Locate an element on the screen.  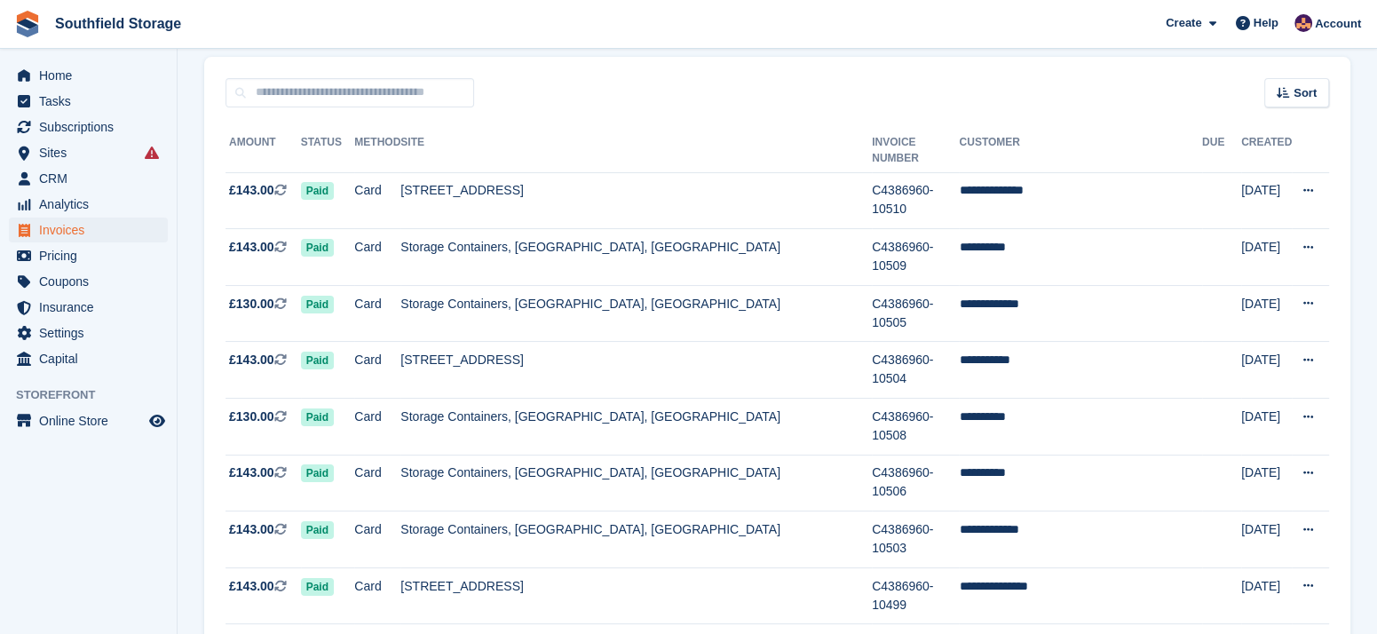
span: Storefront is located at coordinates (96, 395).